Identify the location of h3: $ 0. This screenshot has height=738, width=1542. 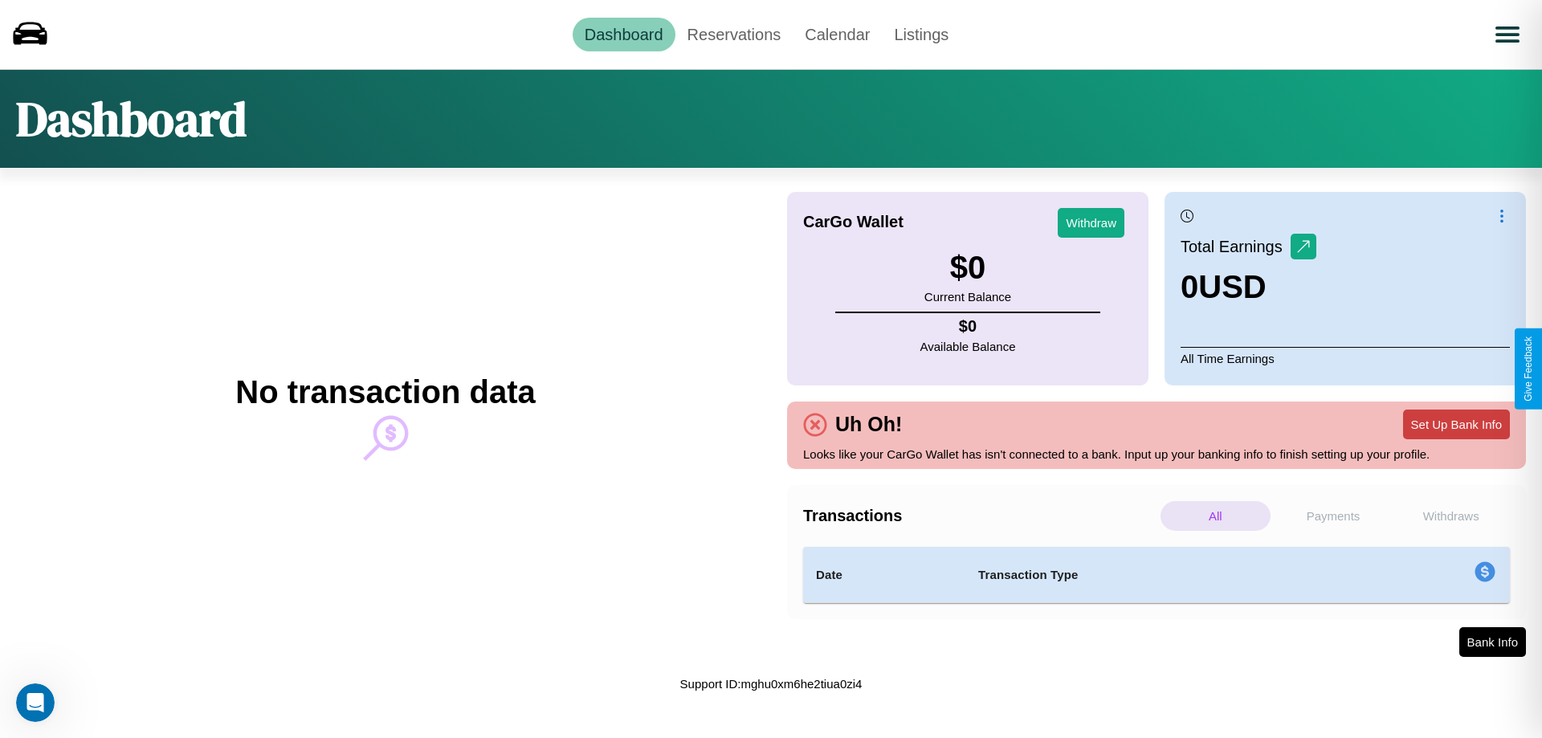
(968, 267).